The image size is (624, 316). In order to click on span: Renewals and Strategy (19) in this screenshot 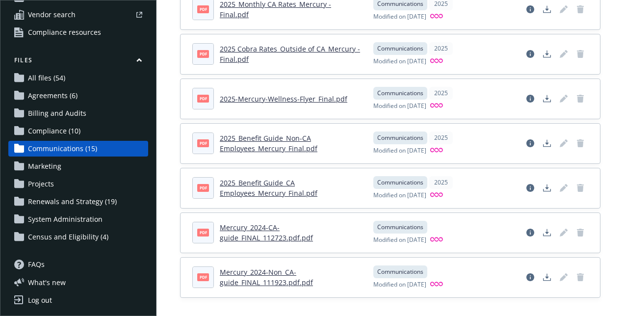, I will do `click(72, 202)`.